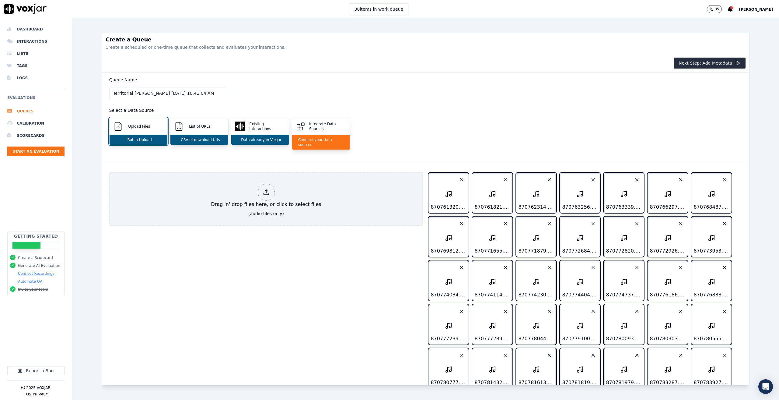  What do you see at coordinates (492, 324) in the screenshot?
I see `button: 870777289.mp3` at bounding box center [492, 324].